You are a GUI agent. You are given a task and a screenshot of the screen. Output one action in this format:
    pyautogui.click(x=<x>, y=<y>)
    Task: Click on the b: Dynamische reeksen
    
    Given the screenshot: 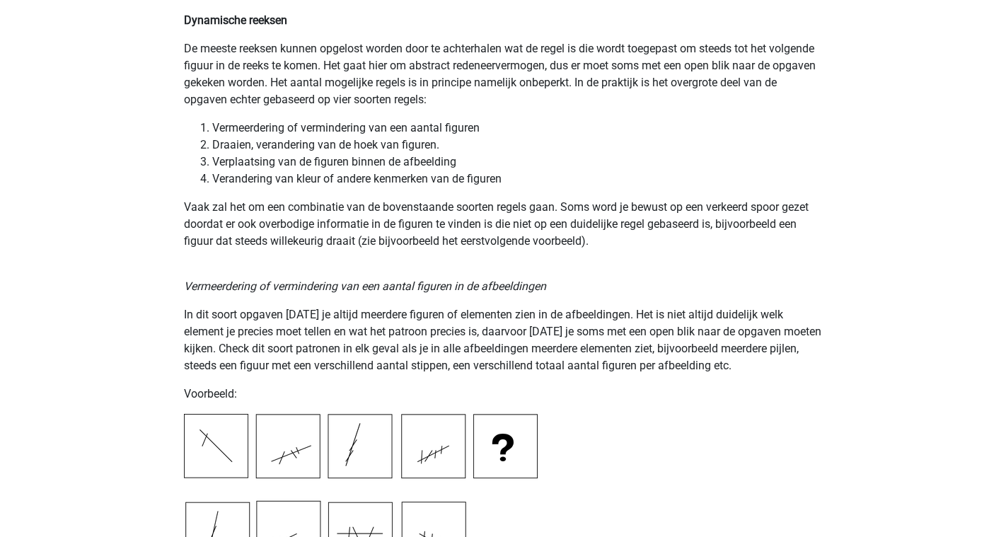 What is the action you would take?
    pyautogui.click(x=235, y=20)
    